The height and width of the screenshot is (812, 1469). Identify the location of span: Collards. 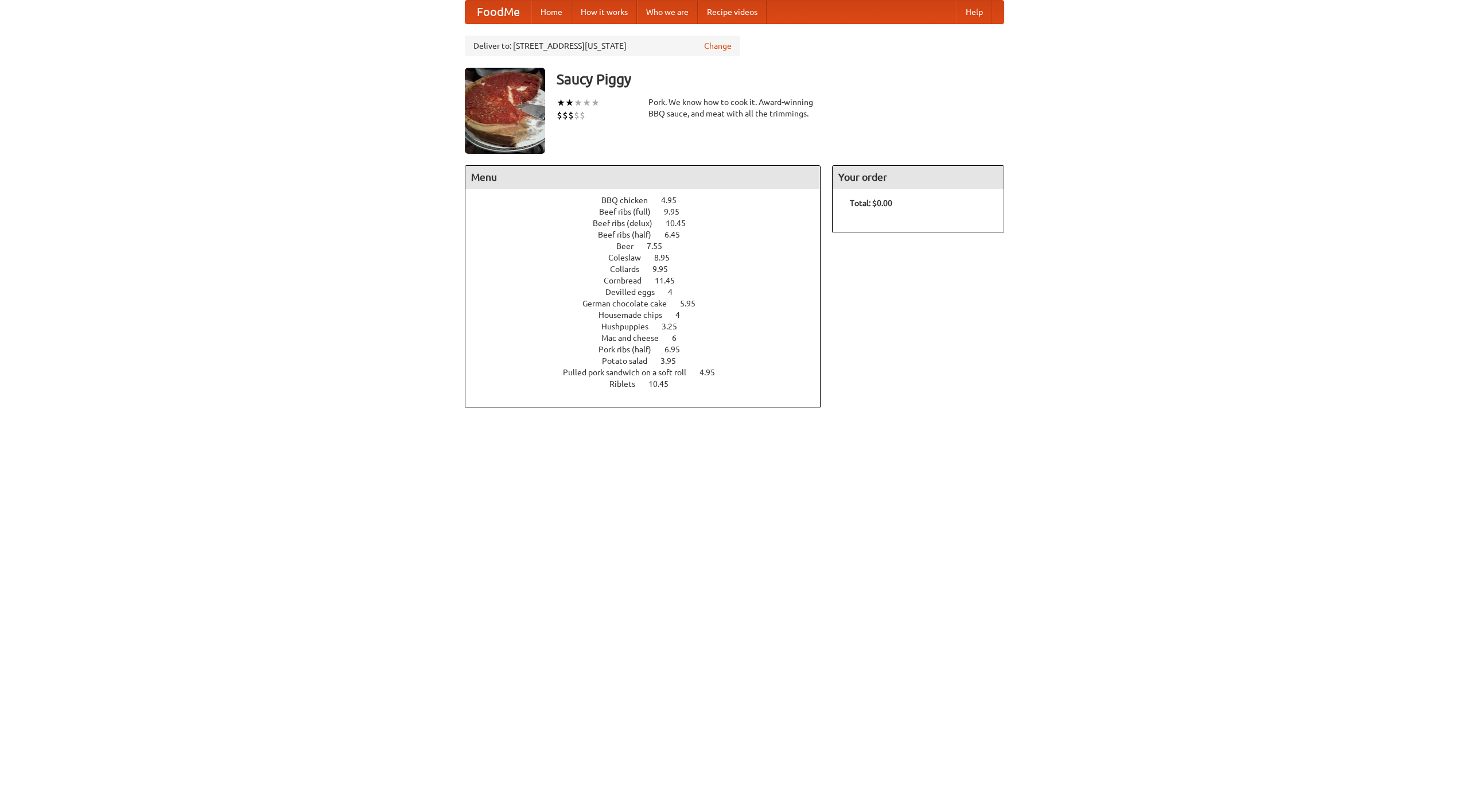
(630, 269).